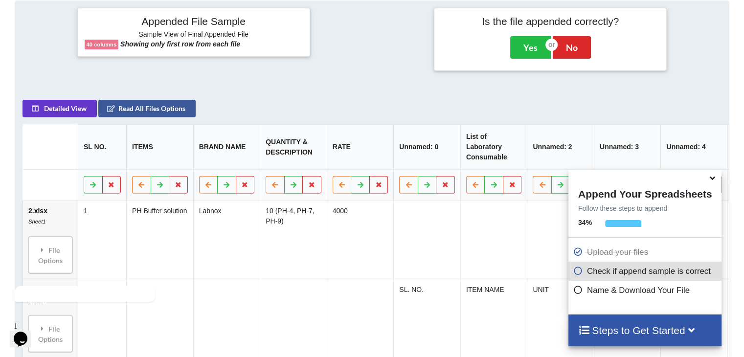 This screenshot has width=744, height=357. What do you see at coordinates (226, 147) in the screenshot?
I see `th: BRAND NAME` at bounding box center [226, 147].